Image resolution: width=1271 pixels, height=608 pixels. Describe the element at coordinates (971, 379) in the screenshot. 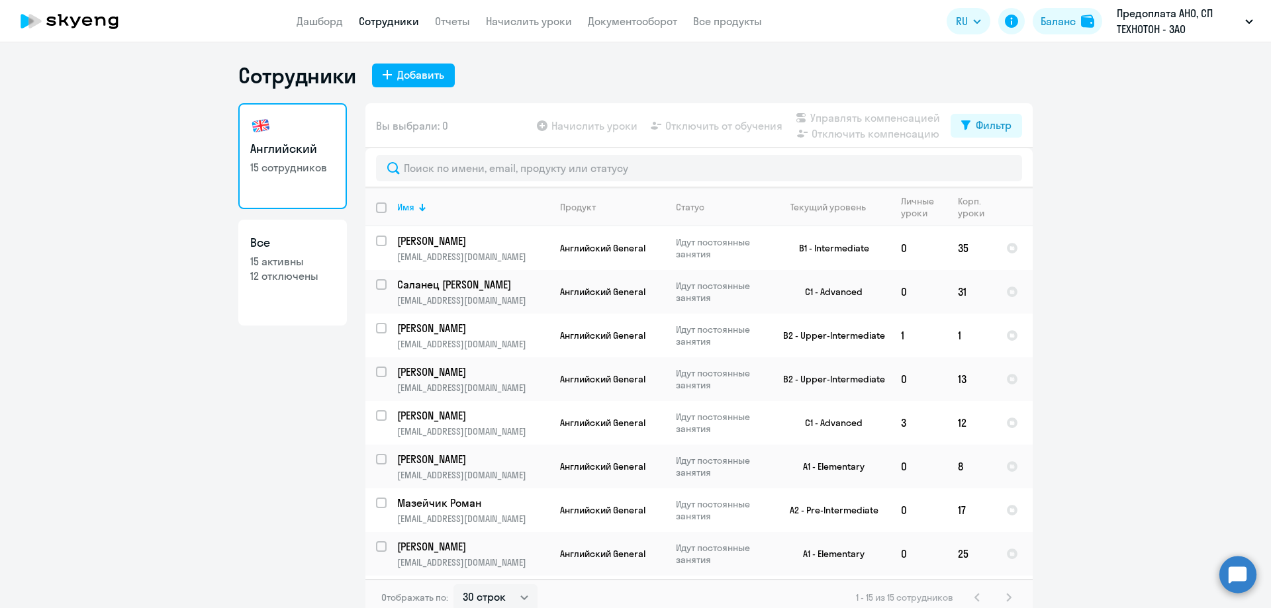

I see `td: 13` at that location.